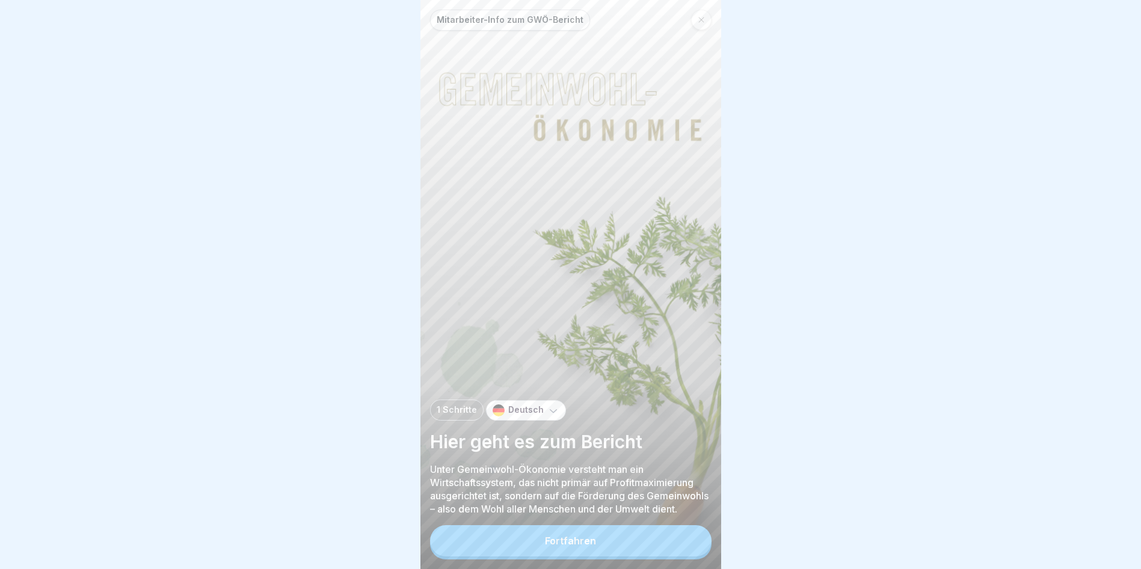 The height and width of the screenshot is (569, 1141). I want to click on p: Unter Gemeinwohl-Ökonomie versteht man ein Wirtschaftssystem, das nicht primär auf Profitmaximier..., so click(571, 489).